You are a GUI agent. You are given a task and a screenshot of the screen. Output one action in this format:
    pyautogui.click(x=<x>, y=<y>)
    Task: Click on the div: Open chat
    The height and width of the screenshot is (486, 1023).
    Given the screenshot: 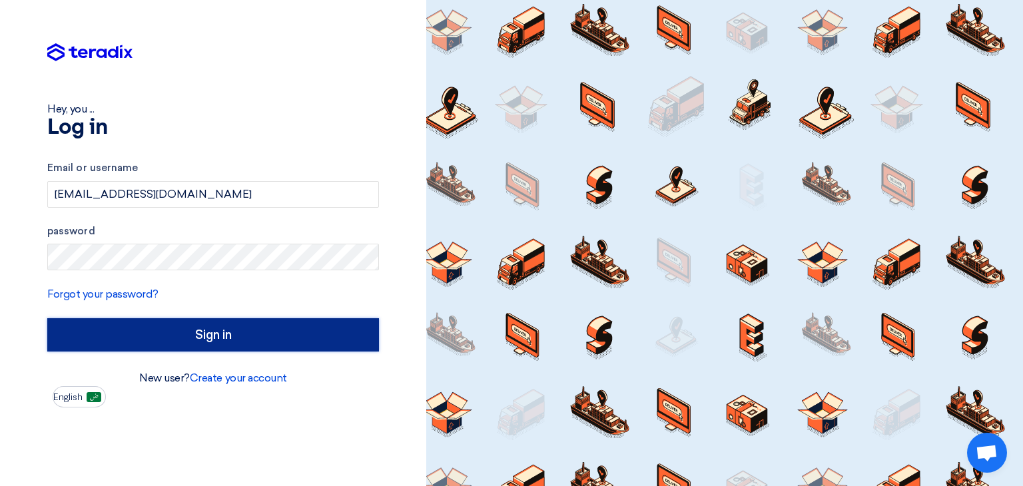 What is the action you would take?
    pyautogui.click(x=987, y=453)
    